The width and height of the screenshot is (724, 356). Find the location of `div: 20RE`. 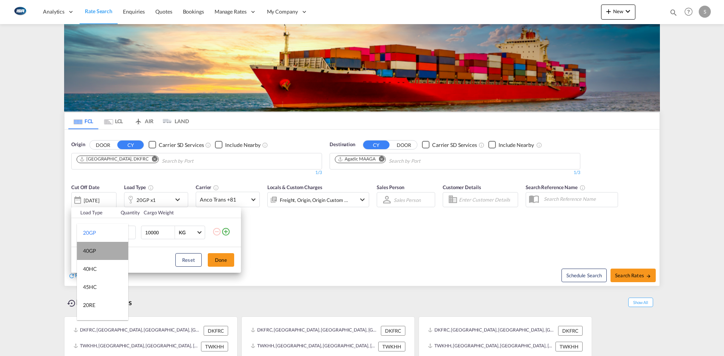

div: 20RE is located at coordinates (89, 305).